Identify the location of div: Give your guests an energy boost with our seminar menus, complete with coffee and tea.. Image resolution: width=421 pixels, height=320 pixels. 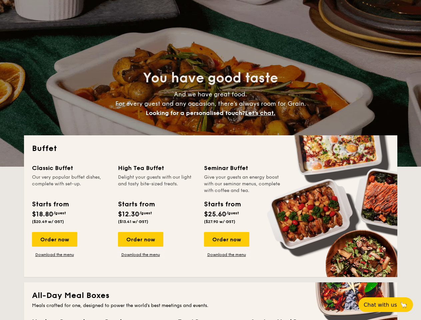
(243, 184).